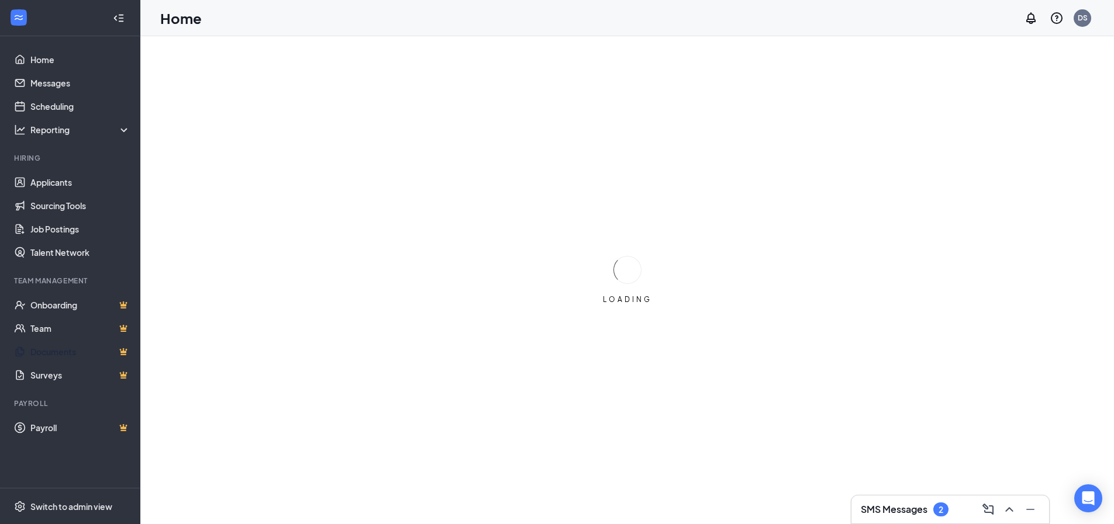 The height and width of the screenshot is (524, 1114). I want to click on div: LOADING, so click(627, 299).